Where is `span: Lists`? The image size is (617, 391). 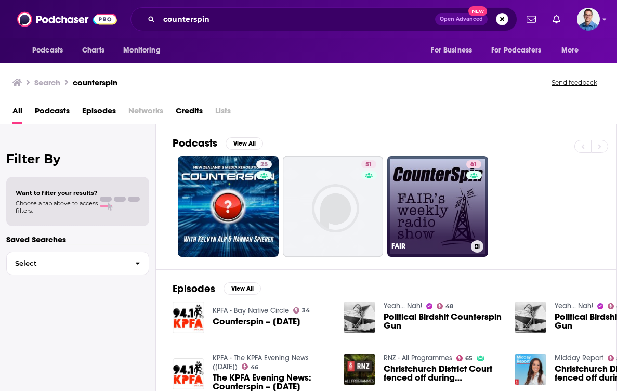 span: Lists is located at coordinates (223, 113).